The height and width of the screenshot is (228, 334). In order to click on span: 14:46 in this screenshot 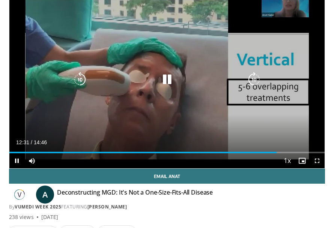, I will do `click(40, 142)`.